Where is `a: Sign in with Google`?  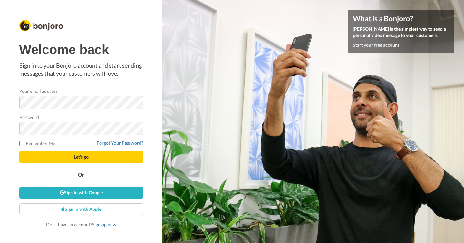 a: Sign in with Google is located at coordinates (81, 193).